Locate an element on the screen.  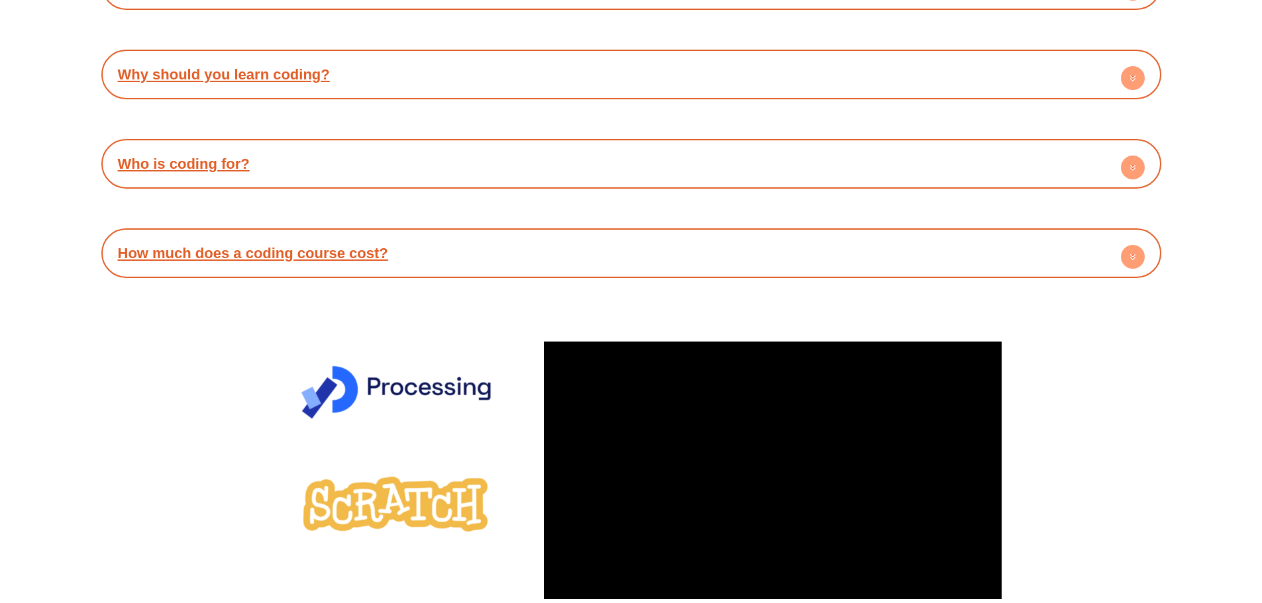
a: Why should you learn coding? is located at coordinates (224, 74).